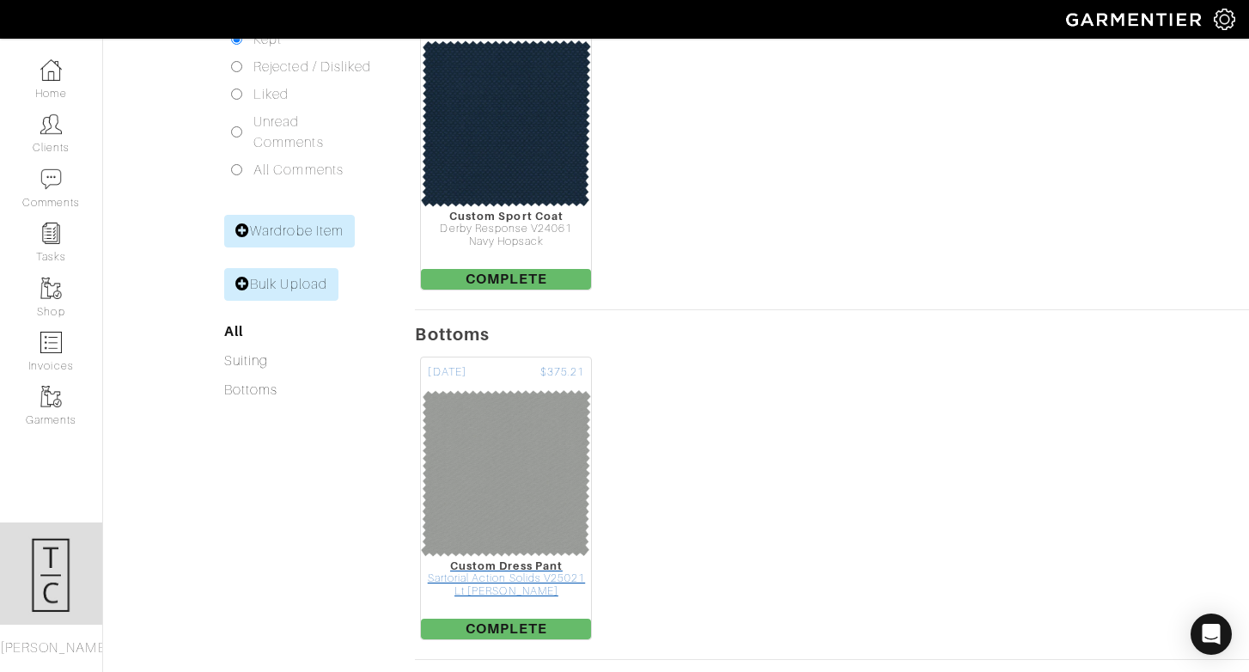 The width and height of the screenshot is (1249, 672). What do you see at coordinates (506, 473) in the screenshot?
I see `img: M5nMweexC8wocrWWSComgC8M` at bounding box center [506, 473].